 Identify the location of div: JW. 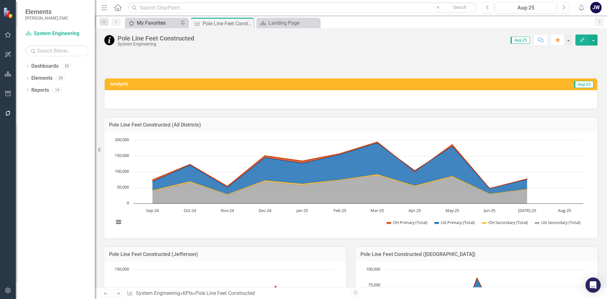
(596, 8).